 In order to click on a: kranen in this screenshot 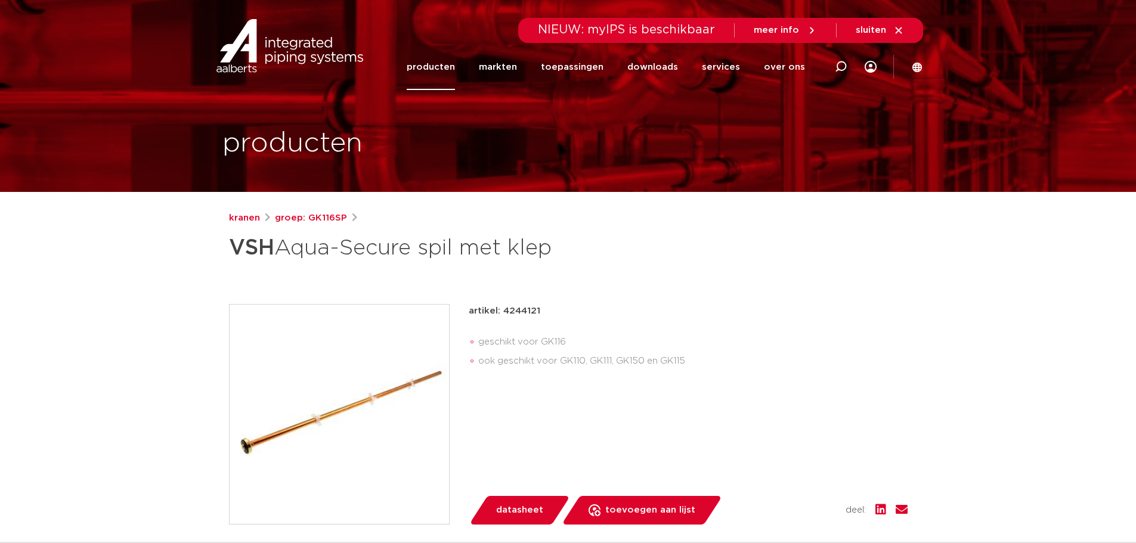, I will do `click(244, 218)`.